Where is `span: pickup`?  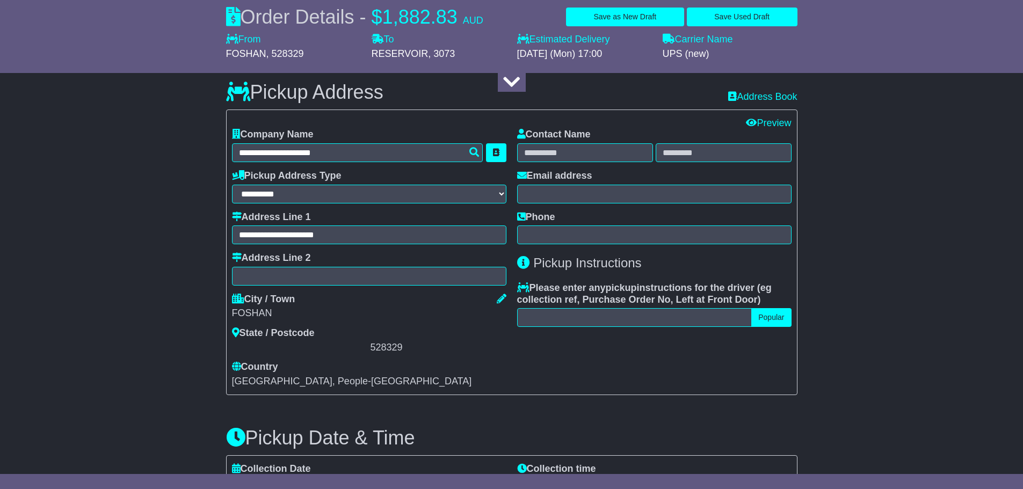 span: pickup is located at coordinates (621, 288).